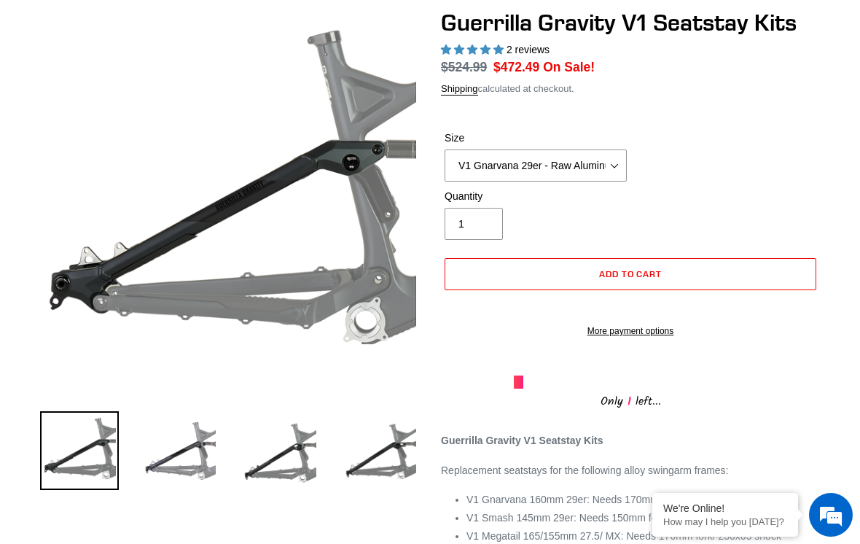  Describe the element at coordinates (643, 518) in the screenshot. I see `li: V1 Smash 145mm 29er: Needs 150mm fork/ 230x60 shock` at that location.